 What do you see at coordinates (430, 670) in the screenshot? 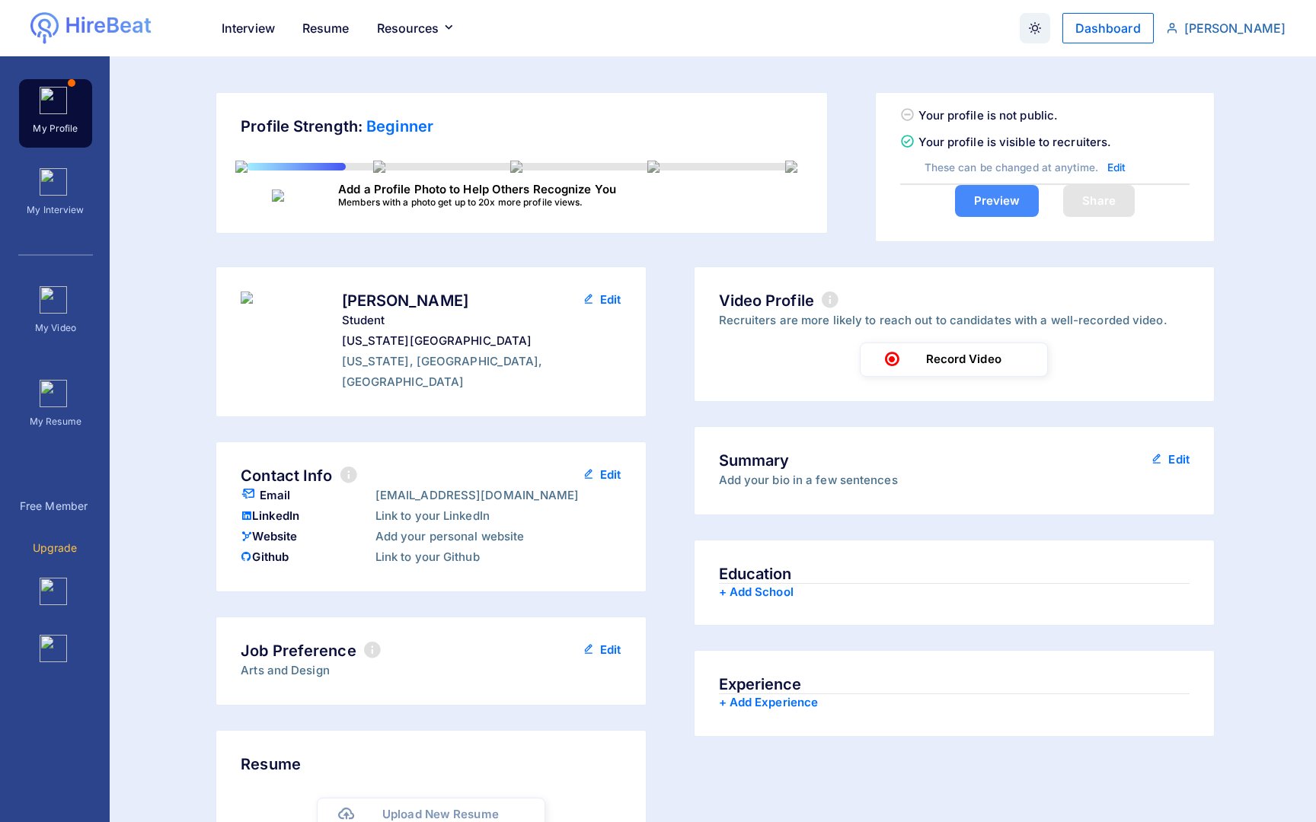
I see `p: Arts and Design` at bounding box center [430, 670].